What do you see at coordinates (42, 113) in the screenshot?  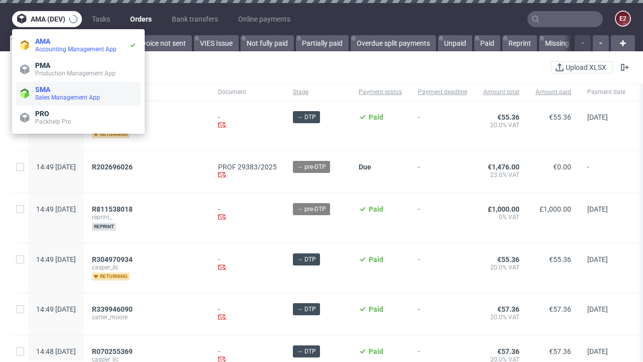 I see `span: PRO` at bounding box center [42, 113].